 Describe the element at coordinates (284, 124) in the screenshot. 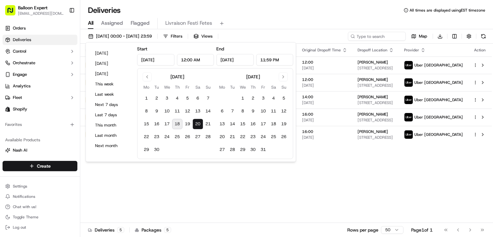

I see `button: 19` at that location.